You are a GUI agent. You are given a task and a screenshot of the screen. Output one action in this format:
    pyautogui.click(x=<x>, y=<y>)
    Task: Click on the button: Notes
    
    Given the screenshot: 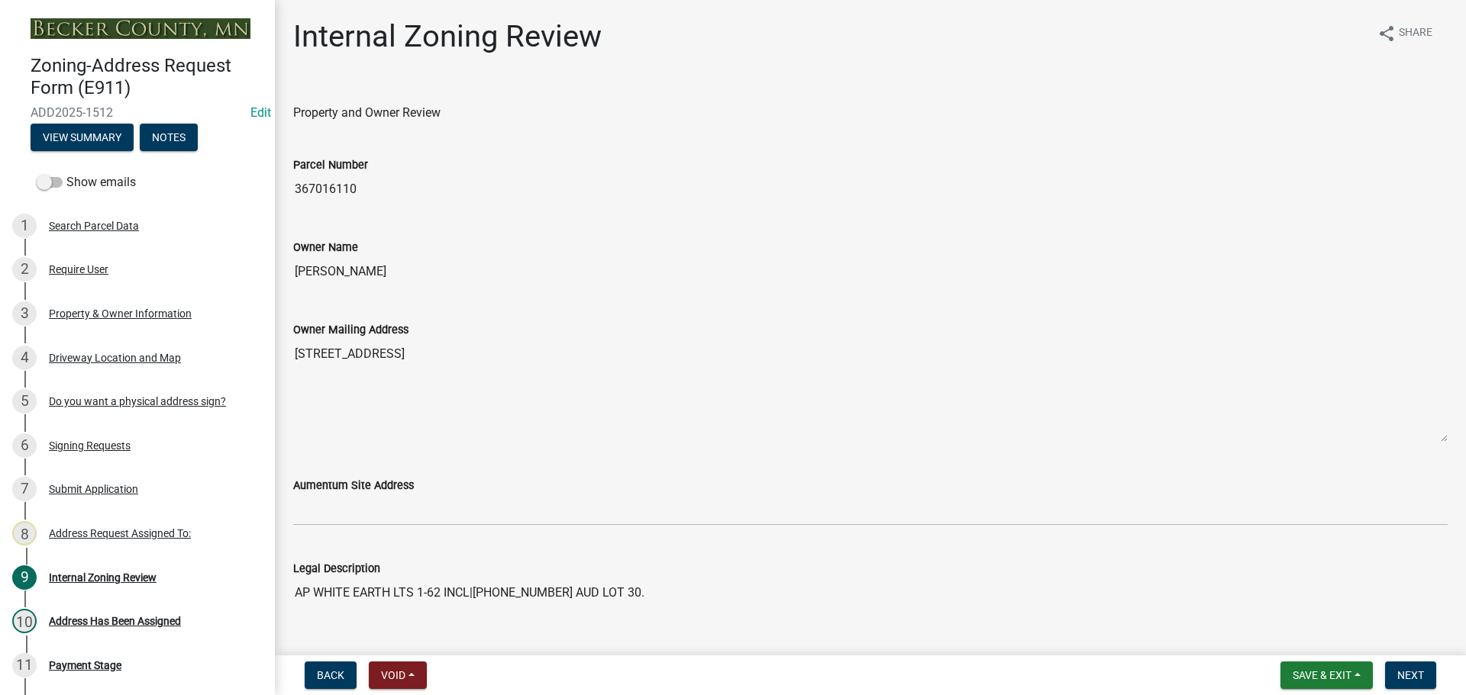 What is the action you would take?
    pyautogui.click(x=169, y=137)
    